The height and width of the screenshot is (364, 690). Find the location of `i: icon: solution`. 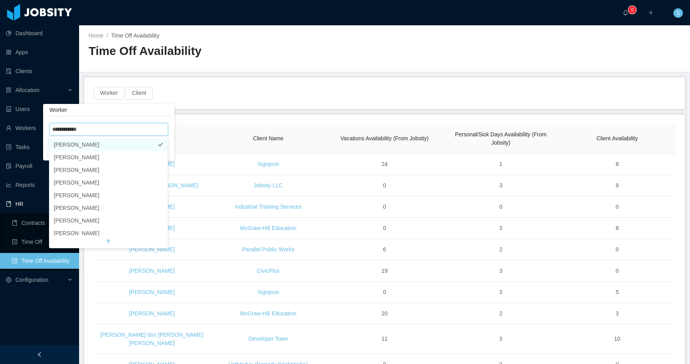

i: icon: solution is located at coordinates (9, 90).